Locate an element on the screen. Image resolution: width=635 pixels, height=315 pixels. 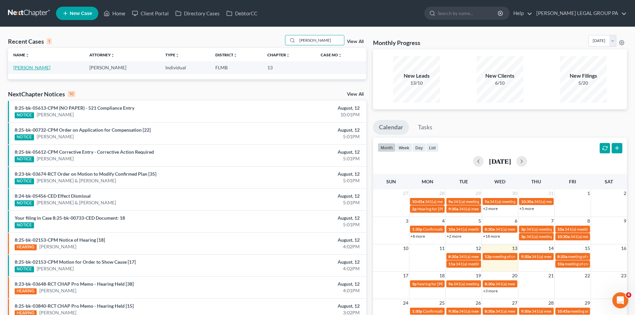
span: 13 is located at coordinates (514, 248).